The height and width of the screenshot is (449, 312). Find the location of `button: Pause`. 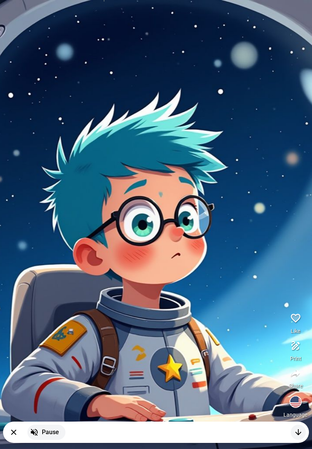

button: Pause is located at coordinates (46, 432).